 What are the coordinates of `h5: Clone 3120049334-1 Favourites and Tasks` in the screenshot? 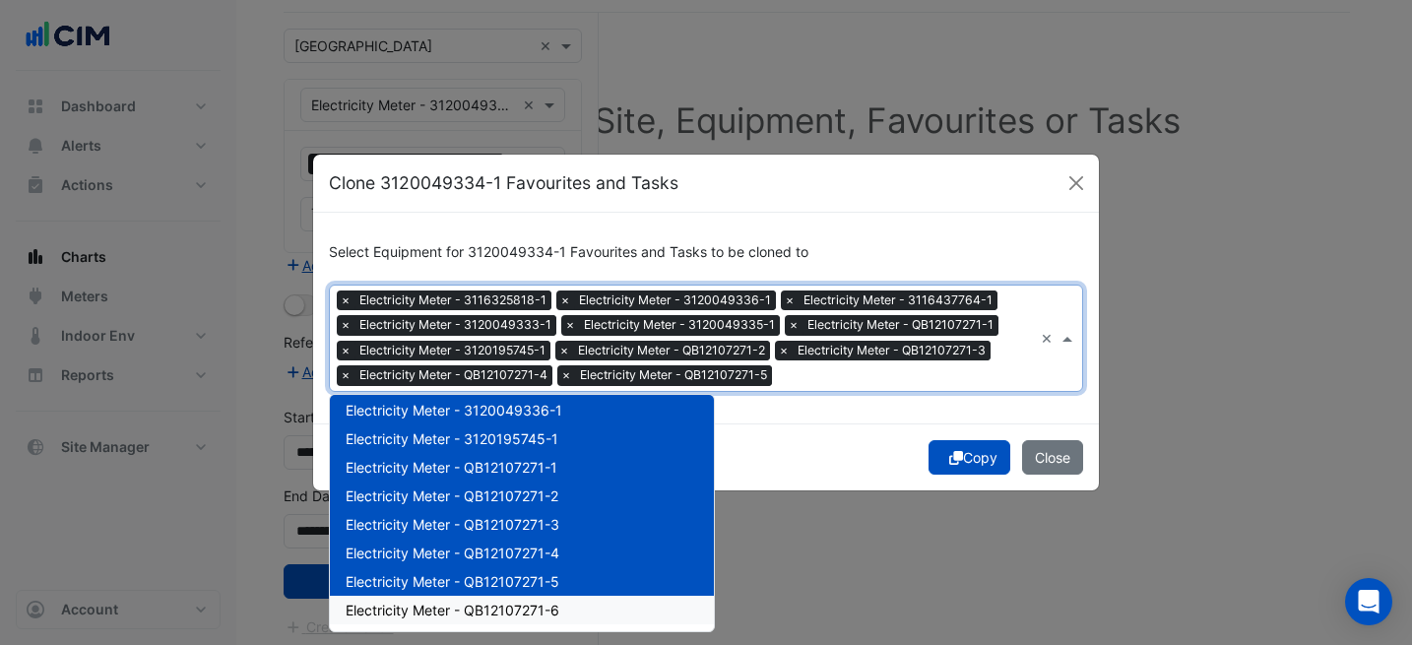 It's located at (503, 183).